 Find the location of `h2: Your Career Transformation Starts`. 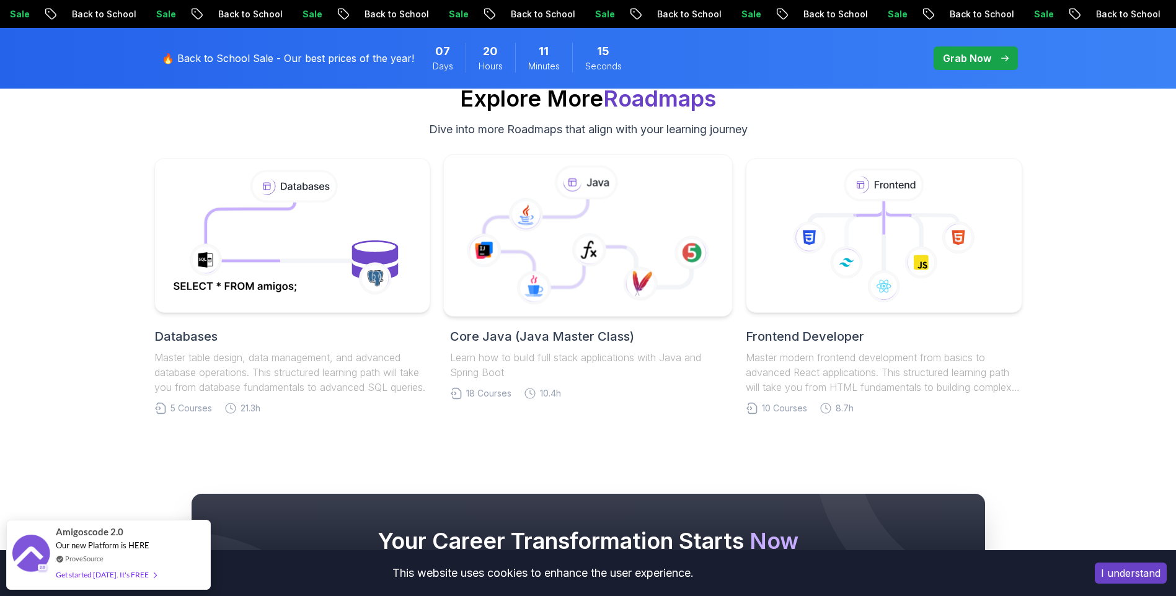

h2: Your Career Transformation Starts is located at coordinates (588, 541).